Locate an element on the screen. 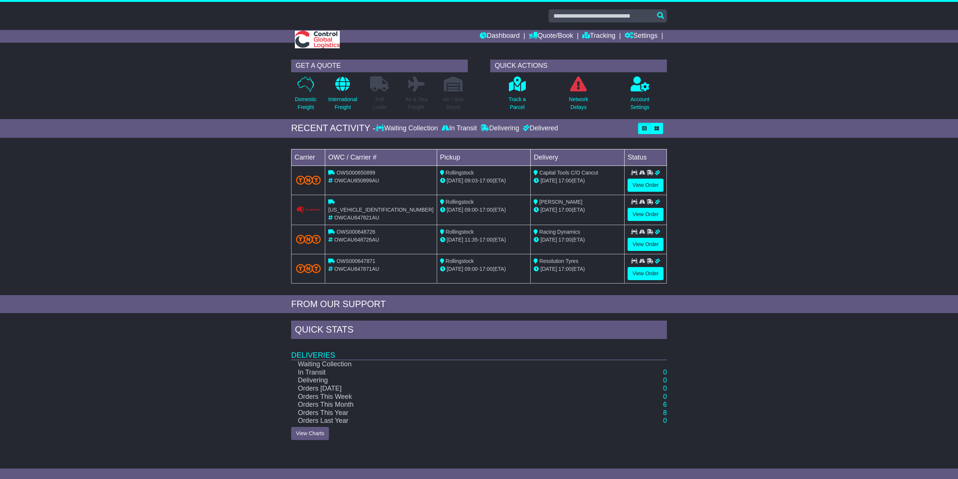  span: OWS000650899 is located at coordinates (356, 173).